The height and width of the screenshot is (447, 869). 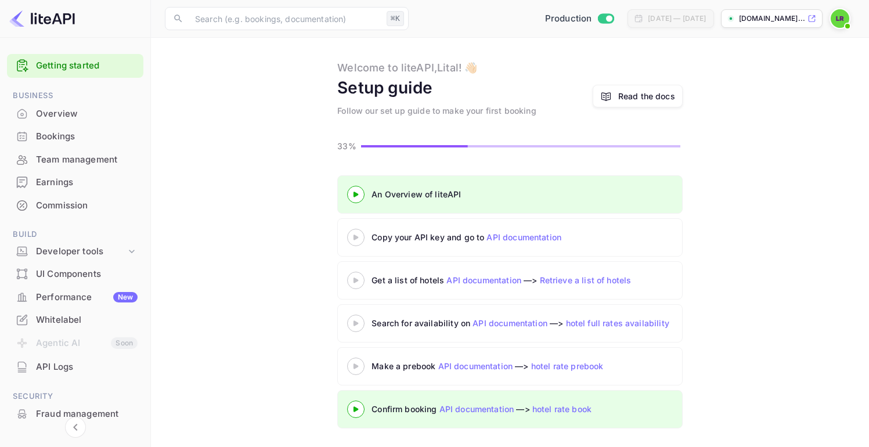 I want to click on a: Bookings, so click(x=75, y=136).